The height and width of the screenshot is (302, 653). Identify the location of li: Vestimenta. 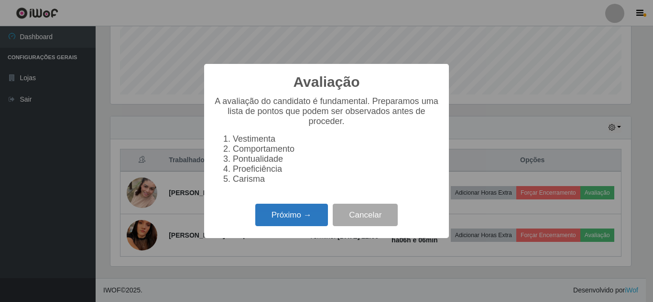
(336, 139).